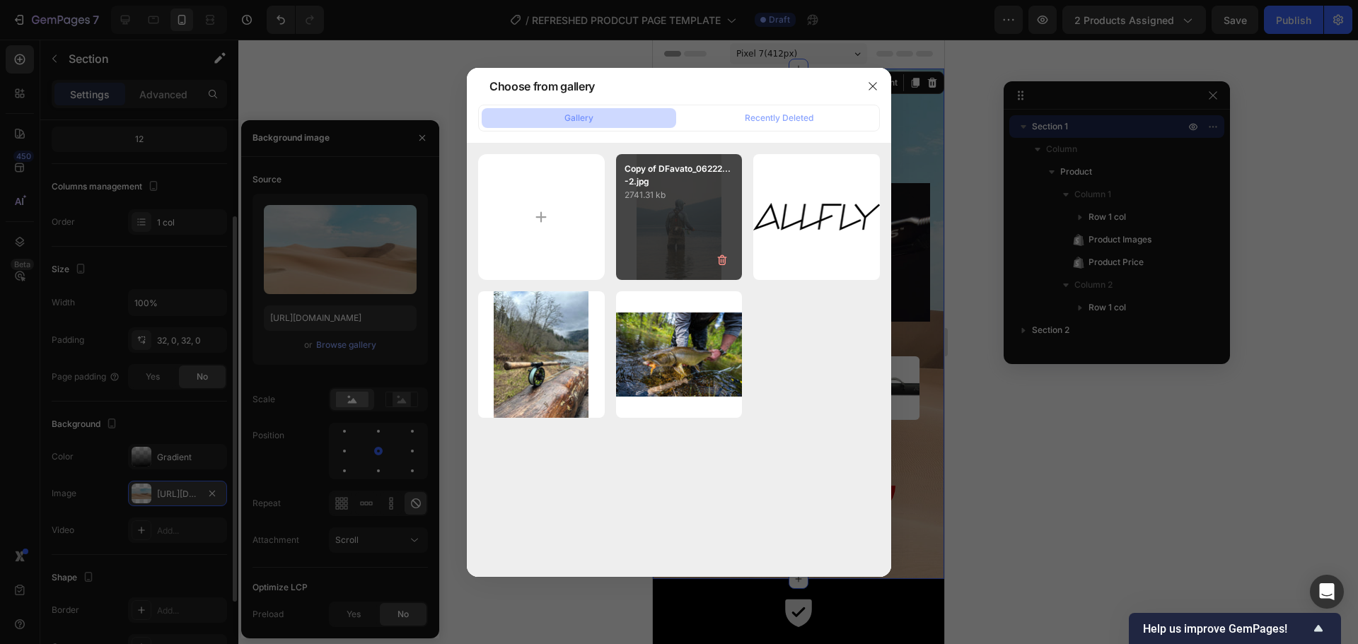 This screenshot has height=644, width=1358. What do you see at coordinates (114, 14) in the screenshot?
I see `span: Pixel 7 ( 412 px)` at bounding box center [114, 14].